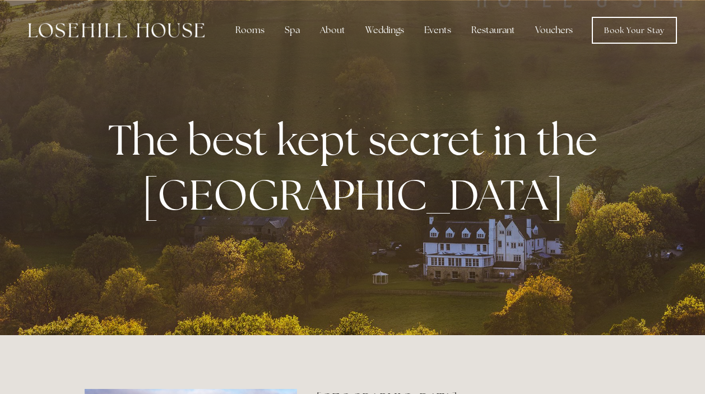 This screenshot has width=705, height=394. Describe the element at coordinates (116, 30) in the screenshot. I see `img: Losehill House` at that location.